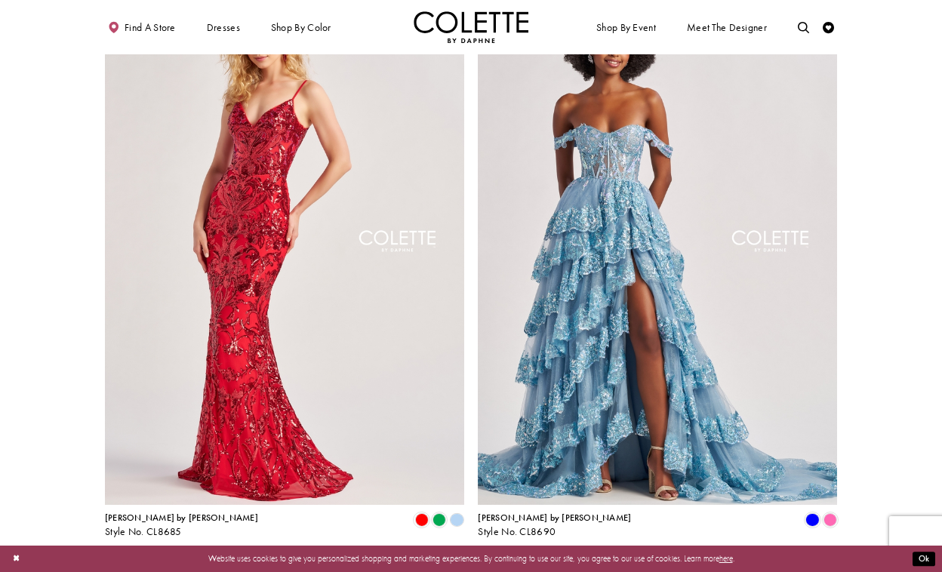  Describe the element at coordinates (150, 27) in the screenshot. I see `span: Find a store` at that location.